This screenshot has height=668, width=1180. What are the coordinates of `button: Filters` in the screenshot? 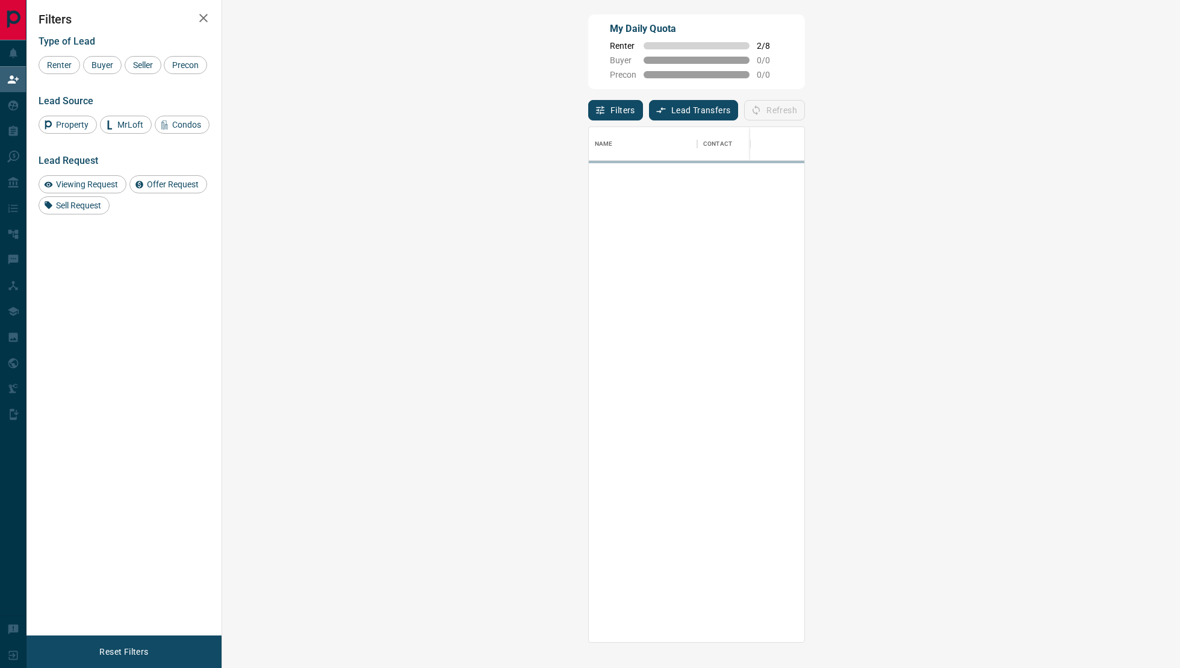 It's located at (616, 110).